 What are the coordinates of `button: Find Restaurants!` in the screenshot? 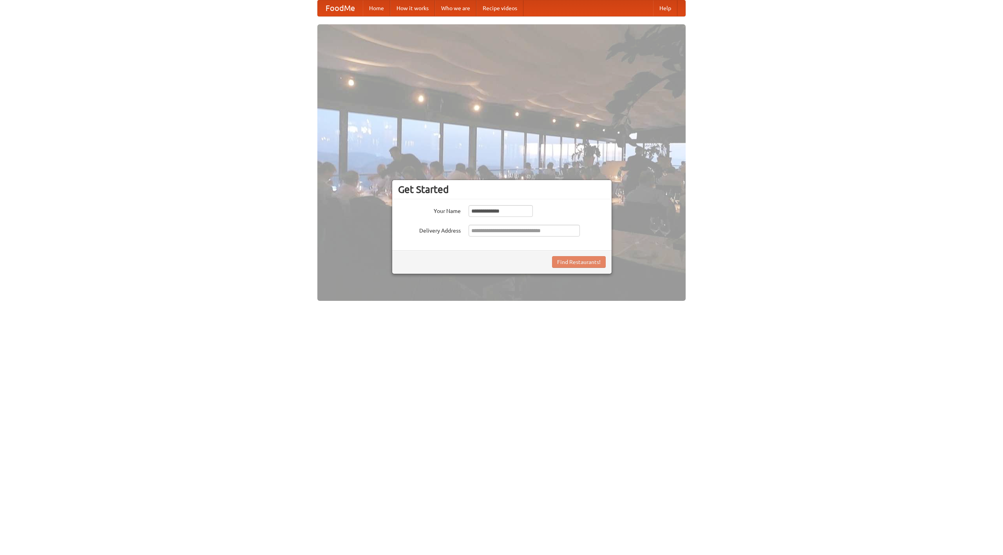 It's located at (579, 262).